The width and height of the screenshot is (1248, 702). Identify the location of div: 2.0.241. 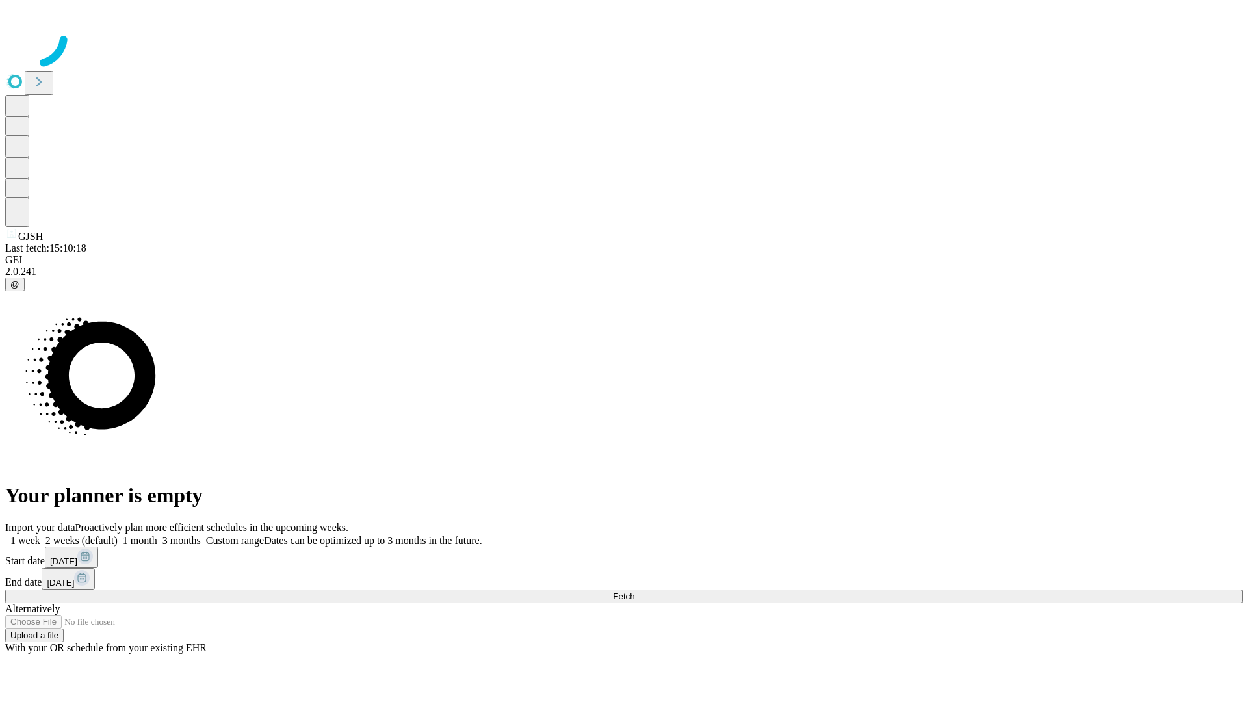
(624, 272).